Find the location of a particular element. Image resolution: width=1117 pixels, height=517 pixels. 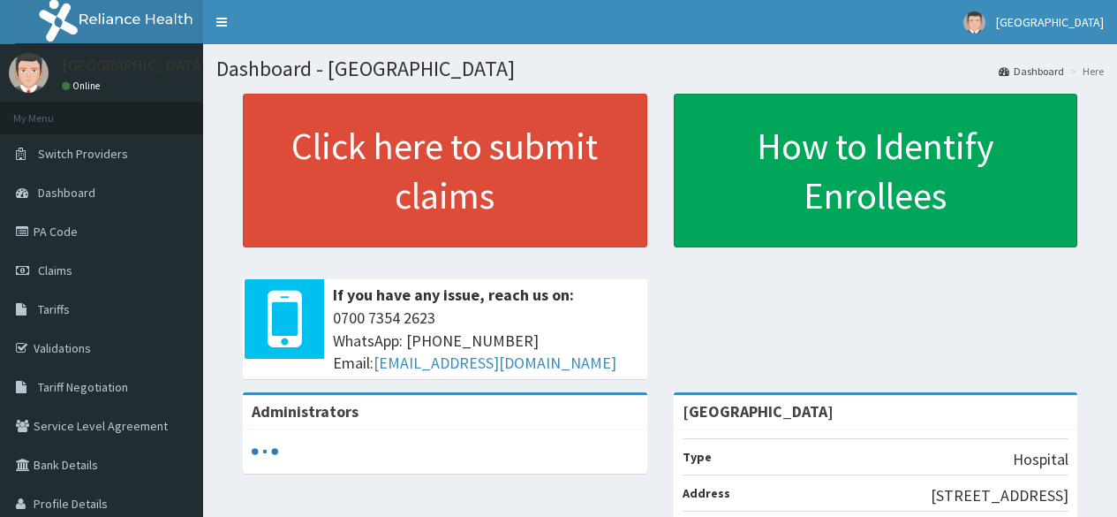

span: Tariff Negotiation is located at coordinates (83, 387).